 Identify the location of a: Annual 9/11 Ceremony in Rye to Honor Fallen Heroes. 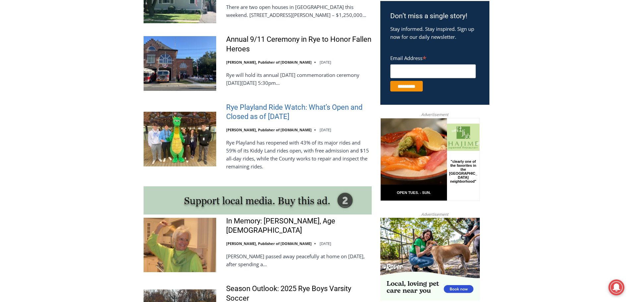
(299, 44).